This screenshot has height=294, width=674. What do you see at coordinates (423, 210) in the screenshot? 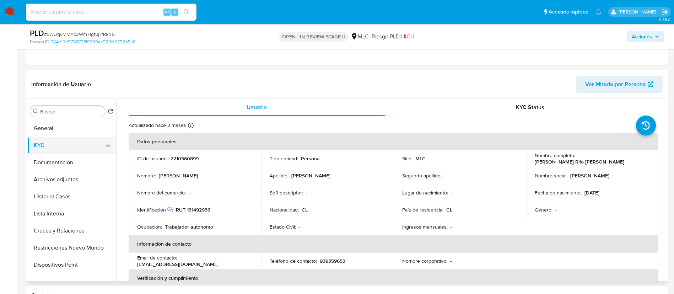
I see `p: País de residencia :` at bounding box center [423, 210].